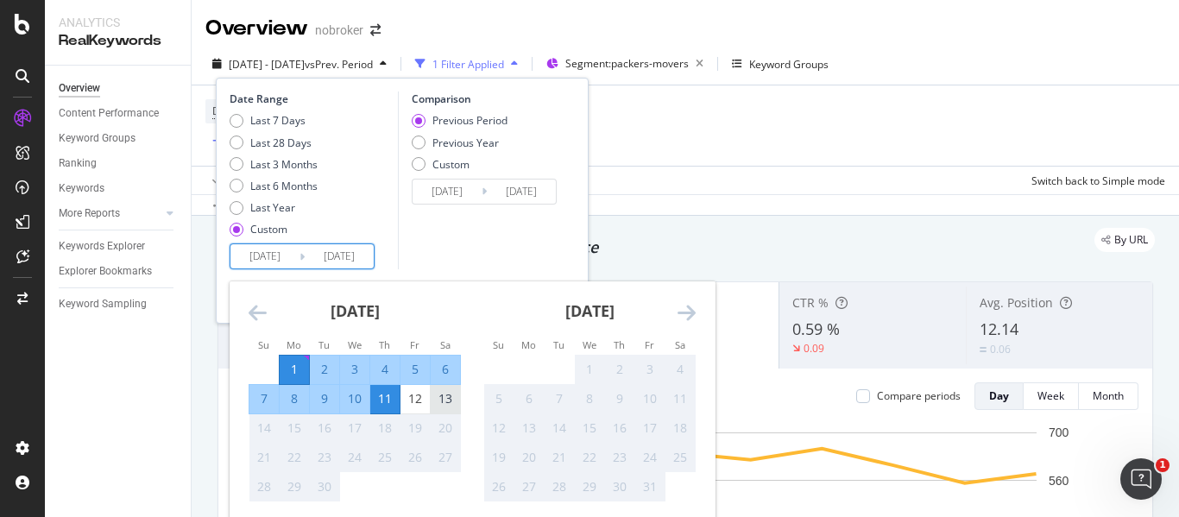 The image size is (1179, 517). I want to click on div: Custom, so click(459, 164).